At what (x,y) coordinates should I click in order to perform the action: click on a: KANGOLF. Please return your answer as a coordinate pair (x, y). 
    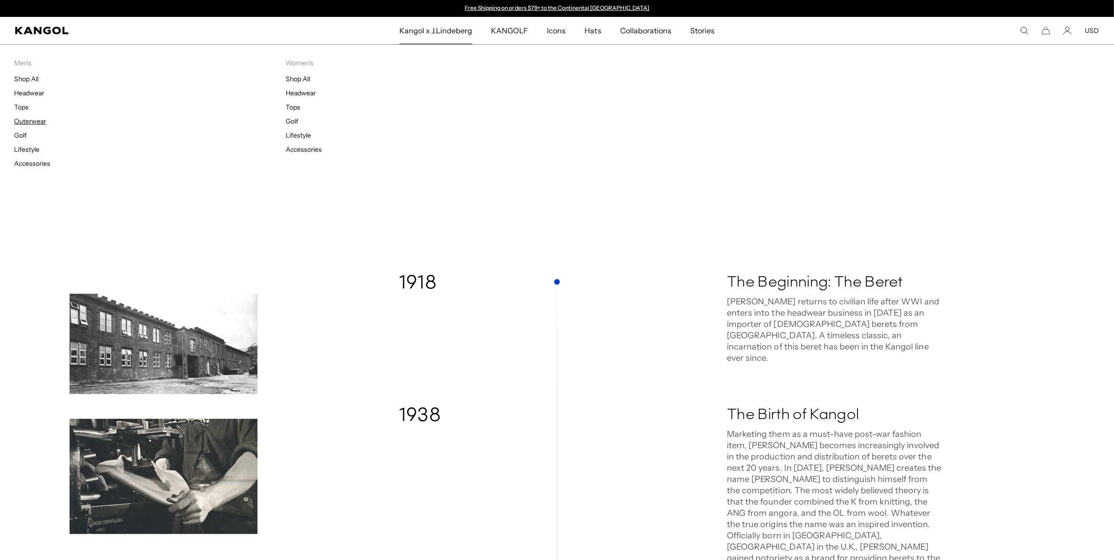
    Looking at the image, I should click on (509, 31).